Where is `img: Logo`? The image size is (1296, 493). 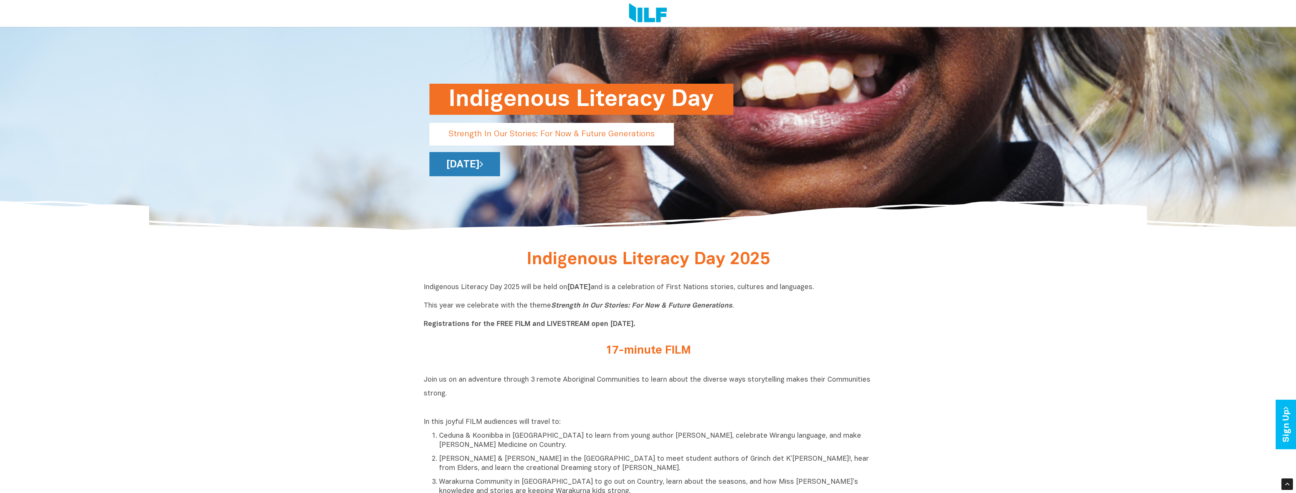
img: Logo is located at coordinates (648, 13).